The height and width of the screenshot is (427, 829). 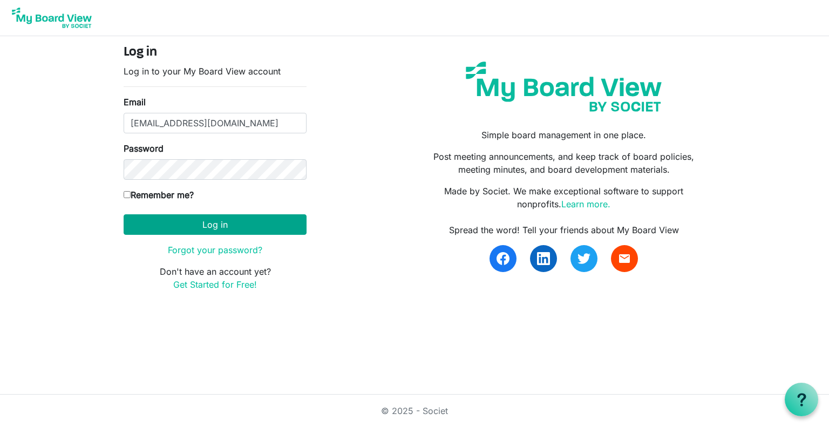 What do you see at coordinates (584, 258) in the screenshot?
I see `img: twitter.svg` at bounding box center [584, 258].